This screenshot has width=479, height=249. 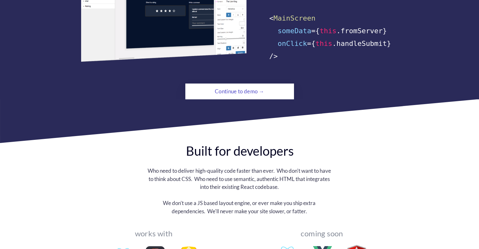 I want to click on div: Continue to demo →, so click(x=240, y=92).